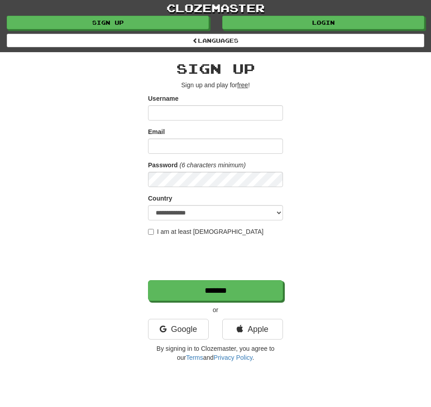 This screenshot has width=431, height=407. Describe the element at coordinates (212, 165) in the screenshot. I see `em: (6 characters minimum)` at that location.